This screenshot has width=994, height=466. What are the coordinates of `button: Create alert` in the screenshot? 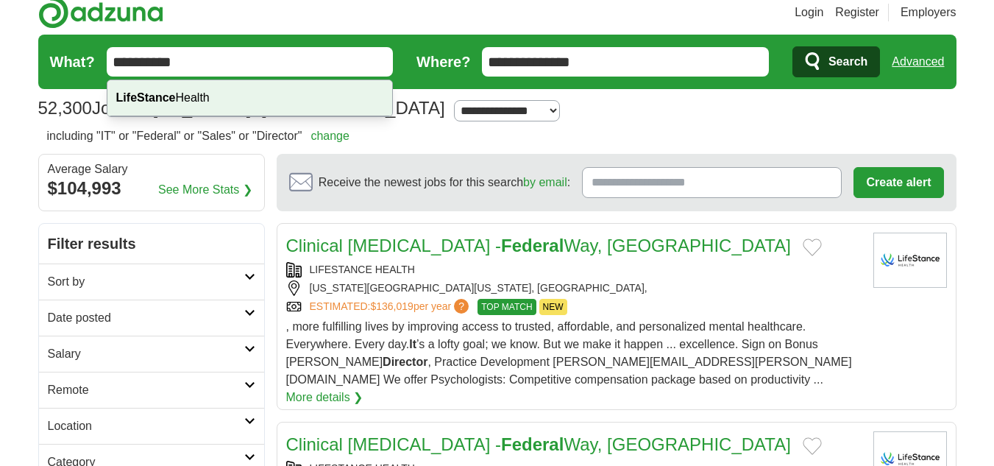 It's located at (899, 183).